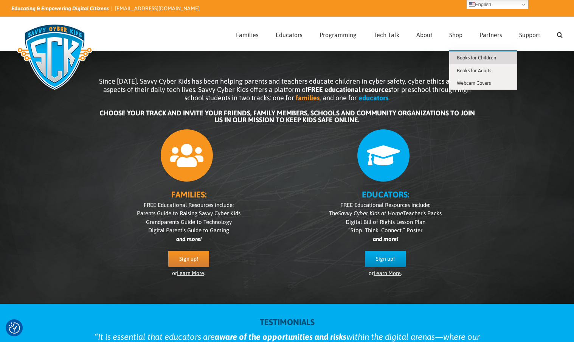 This screenshot has width=574, height=342. I want to click on strong: TESTIMONIALS, so click(287, 322).